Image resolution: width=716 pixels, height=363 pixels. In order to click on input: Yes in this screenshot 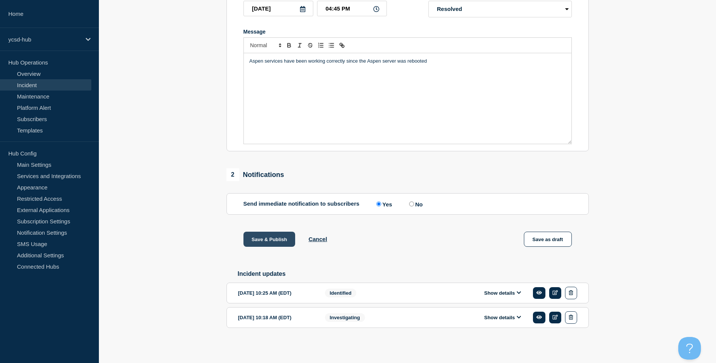, I will do `click(378, 204)`.